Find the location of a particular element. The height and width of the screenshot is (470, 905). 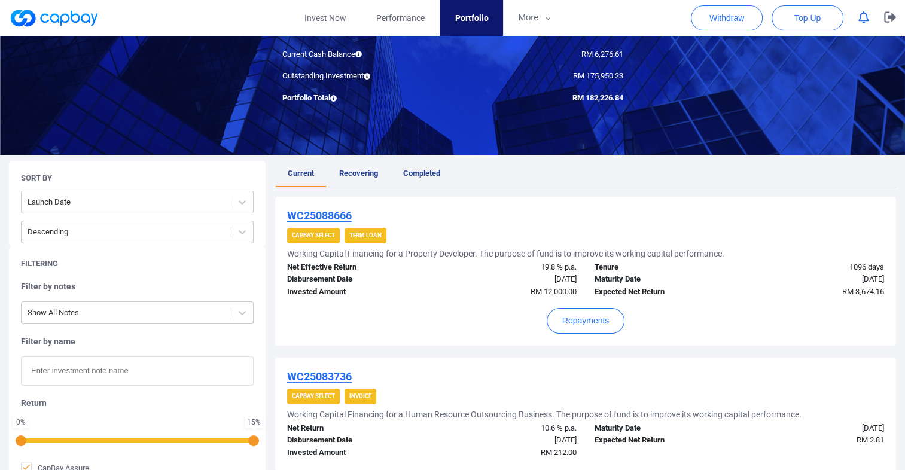

button: Repayments is located at coordinates (586, 321).